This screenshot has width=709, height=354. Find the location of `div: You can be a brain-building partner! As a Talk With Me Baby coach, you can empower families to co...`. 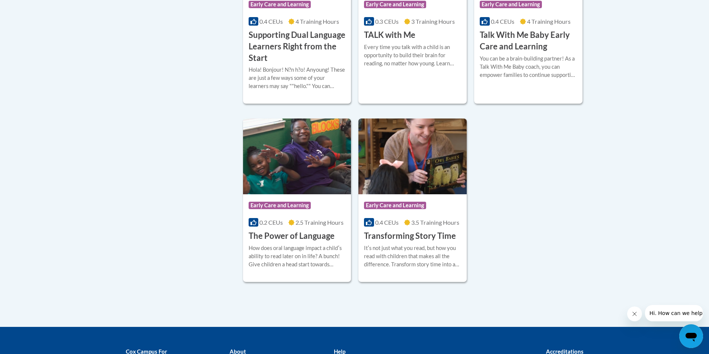

div: You can be a brain-building partner! As a Talk With Me Baby coach, you can empower families to co... is located at coordinates (528, 67).